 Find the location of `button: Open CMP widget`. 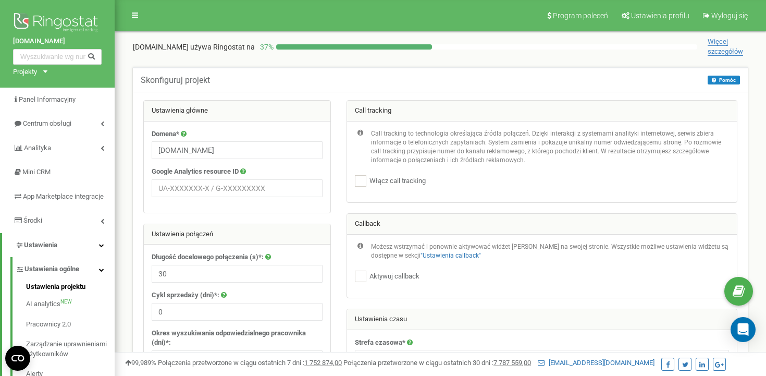

button: Open CMP widget is located at coordinates (18, 358).